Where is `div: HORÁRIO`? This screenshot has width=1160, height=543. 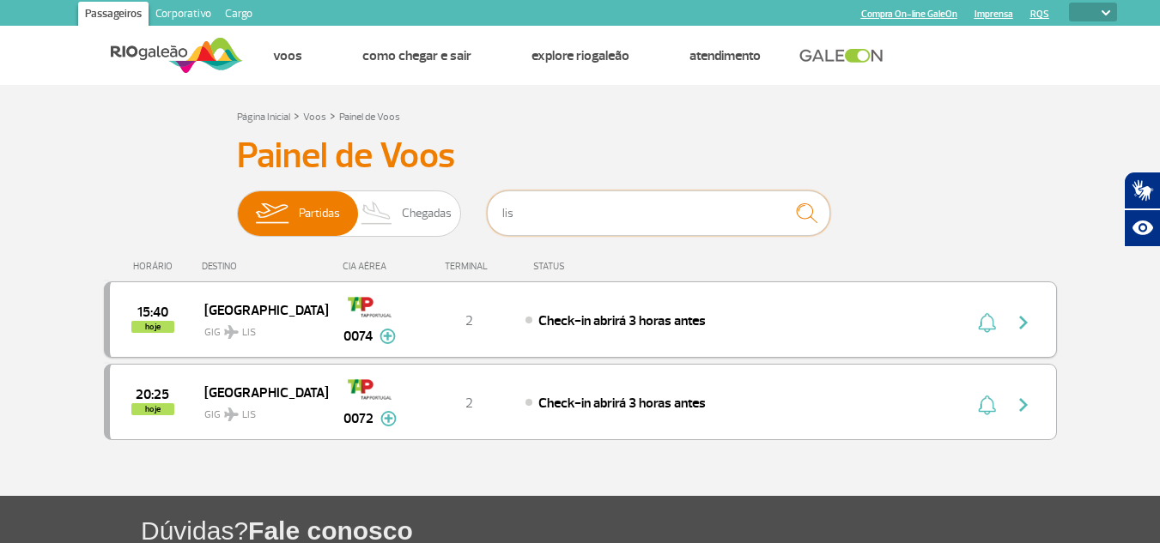
div: HORÁRIO is located at coordinates (155, 266).